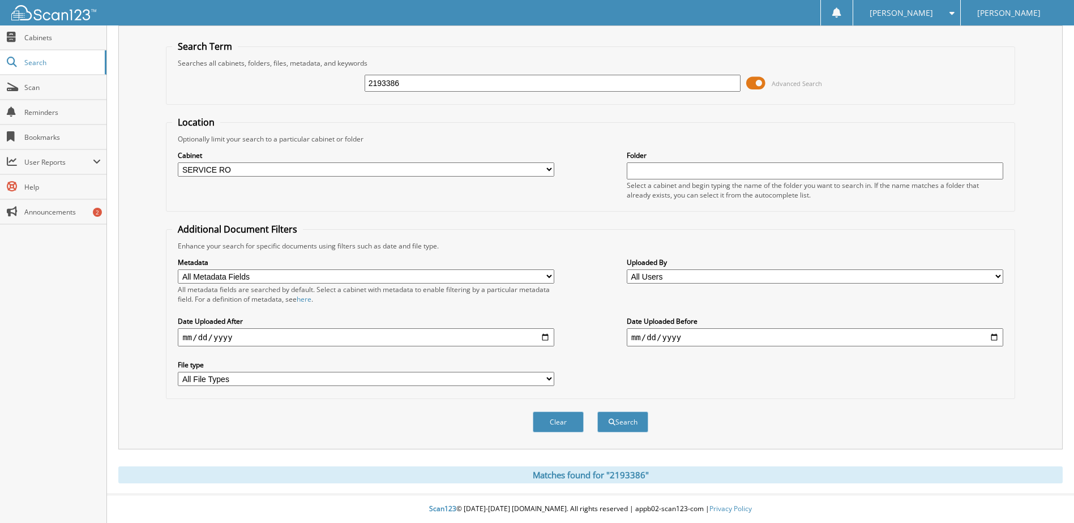 The width and height of the screenshot is (1074, 523). I want to click on input: end, so click(814, 337).